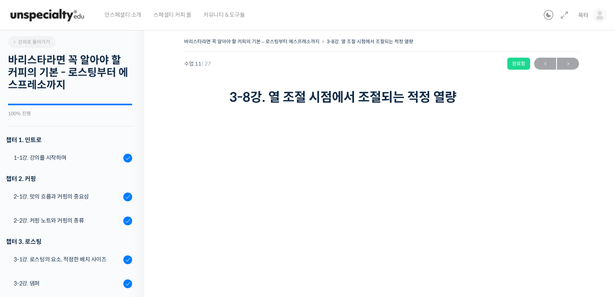  I want to click on h3: 챕터 1. 인트로, so click(69, 140).